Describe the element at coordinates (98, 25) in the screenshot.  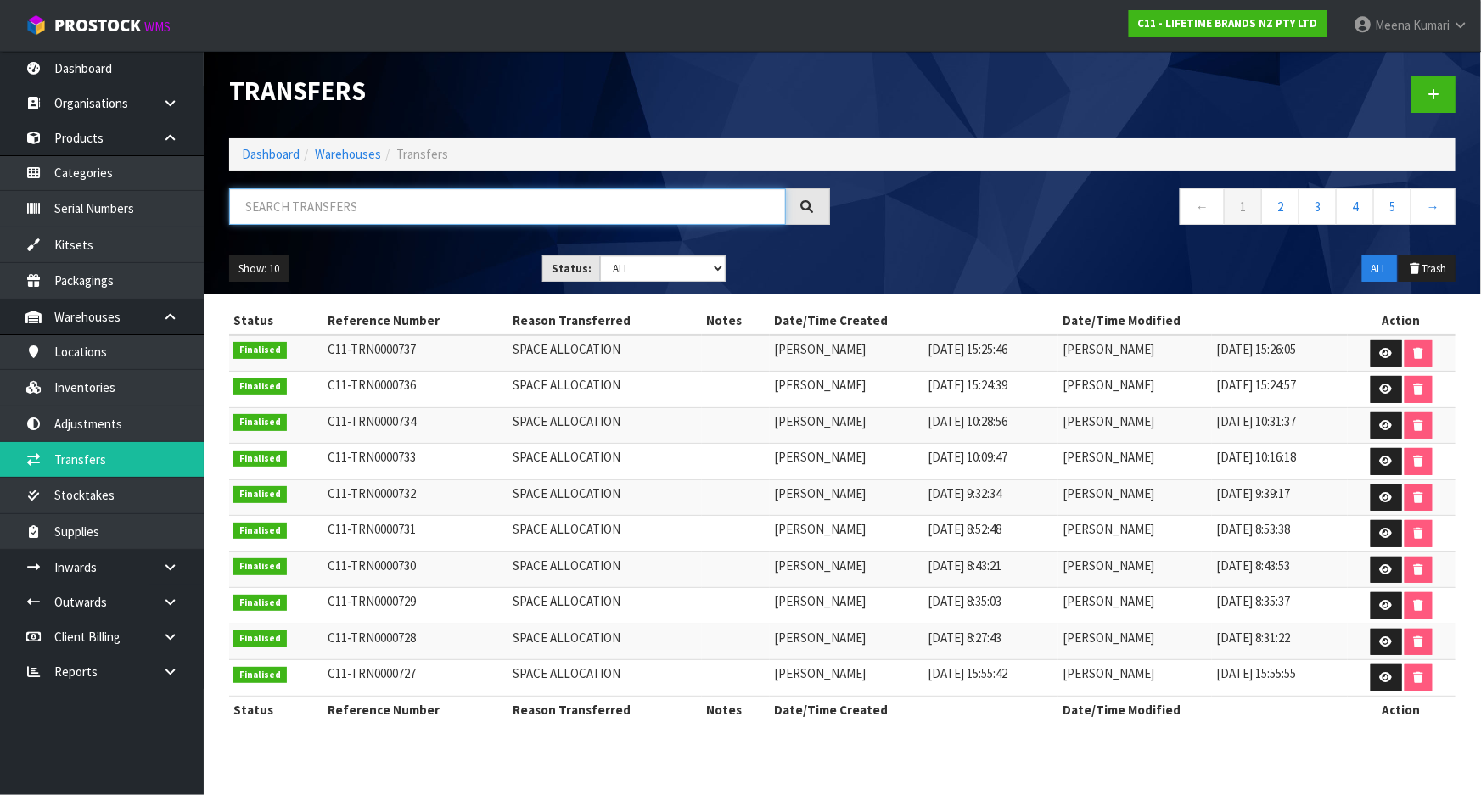
I see `span: ProStock` at that location.